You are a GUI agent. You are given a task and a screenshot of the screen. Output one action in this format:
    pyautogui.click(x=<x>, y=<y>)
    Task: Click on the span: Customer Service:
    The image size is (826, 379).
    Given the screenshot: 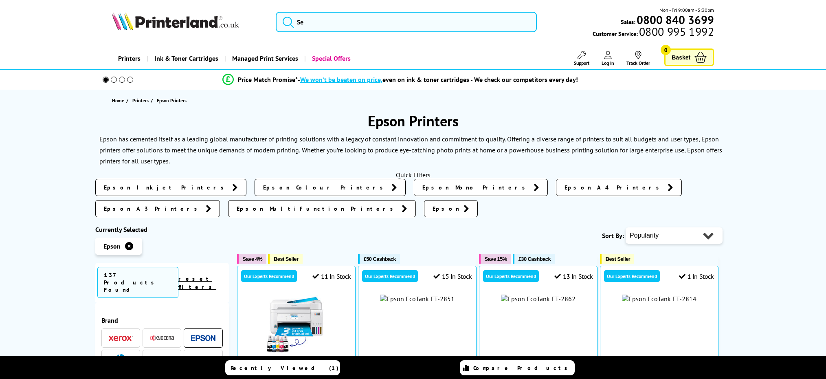 What is the action you would take?
    pyautogui.click(x=653, y=33)
    